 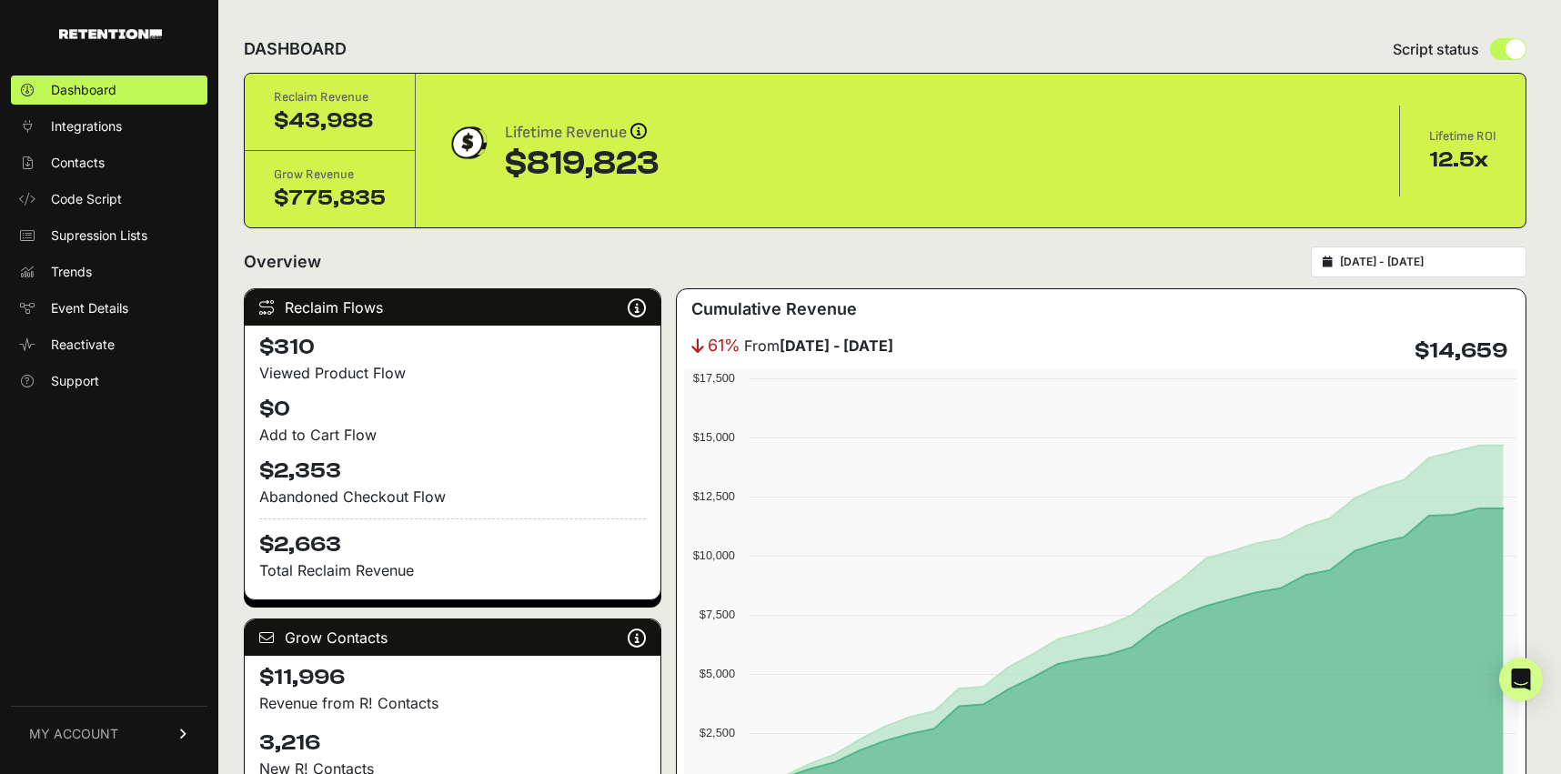 What do you see at coordinates (99, 236) in the screenshot?
I see `span: Supression Lists` at bounding box center [99, 236].